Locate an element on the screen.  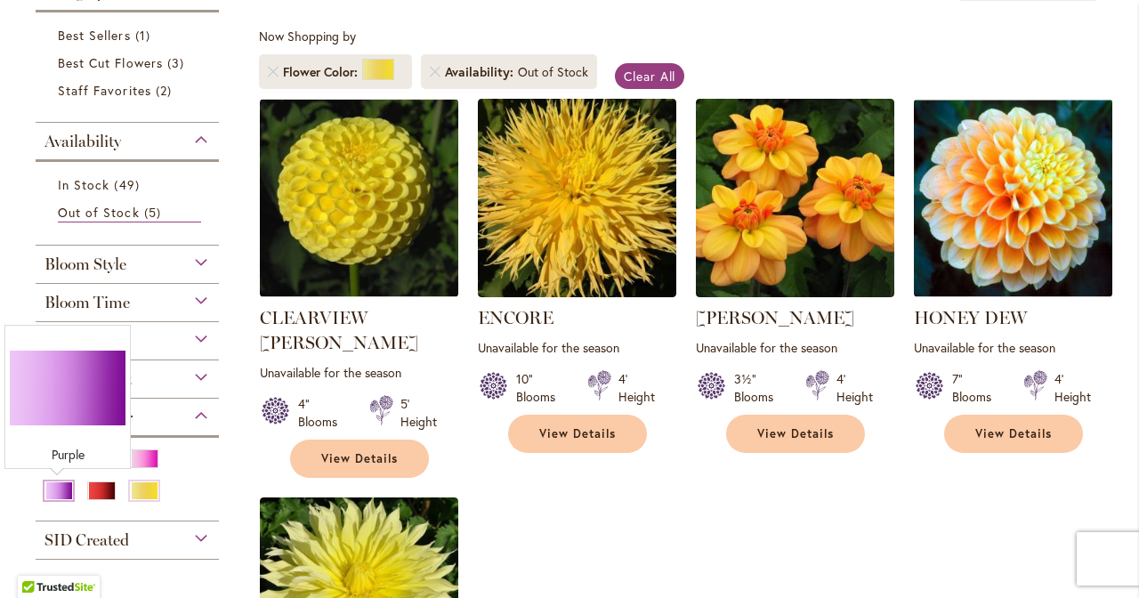
span: 2 is located at coordinates (165, 90).